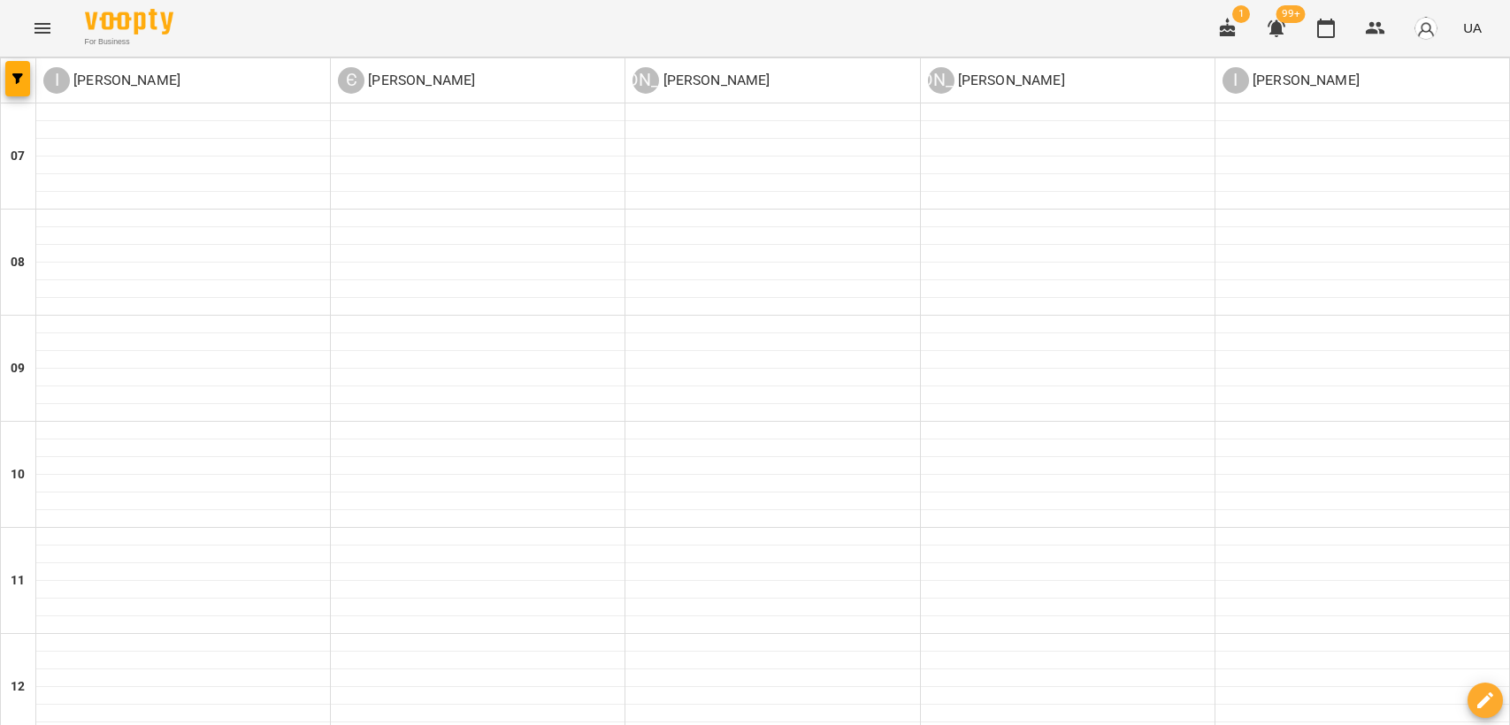 This screenshot has height=725, width=1510. I want to click on div: Анна Лозінська, so click(701, 81).